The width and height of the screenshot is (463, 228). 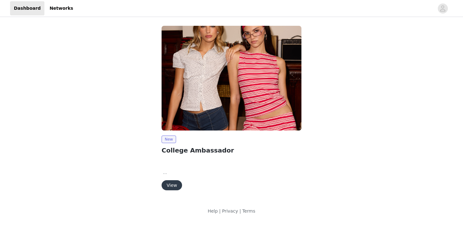 What do you see at coordinates (248, 211) in the screenshot?
I see `a: Terms` at bounding box center [248, 211].